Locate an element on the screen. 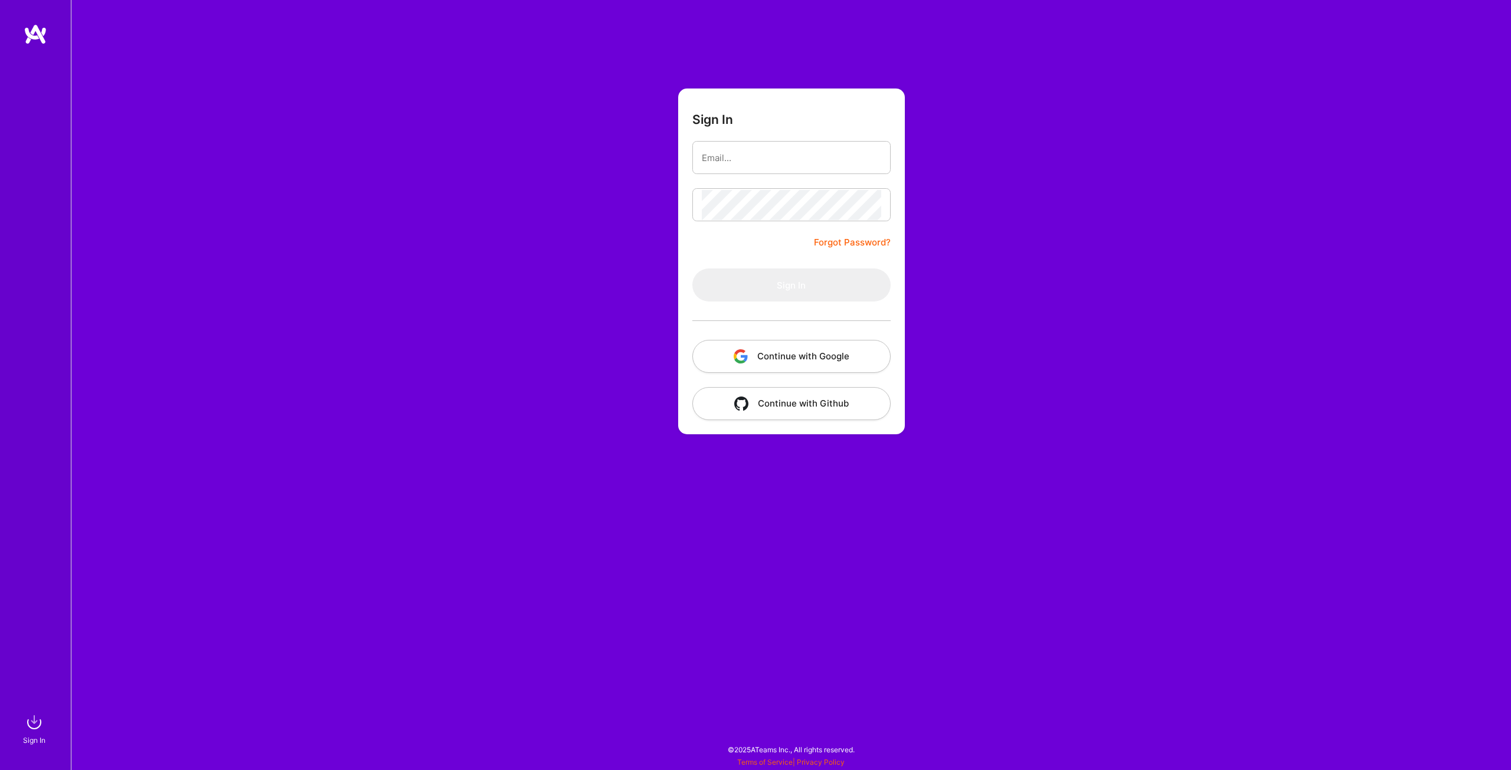 This screenshot has height=770, width=1511. input: Email... is located at coordinates (791, 158).